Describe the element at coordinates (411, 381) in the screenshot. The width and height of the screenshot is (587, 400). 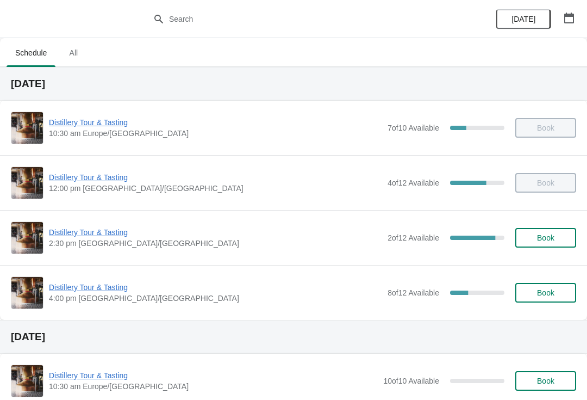
I see `span: 10 of 10 Available` at that location.